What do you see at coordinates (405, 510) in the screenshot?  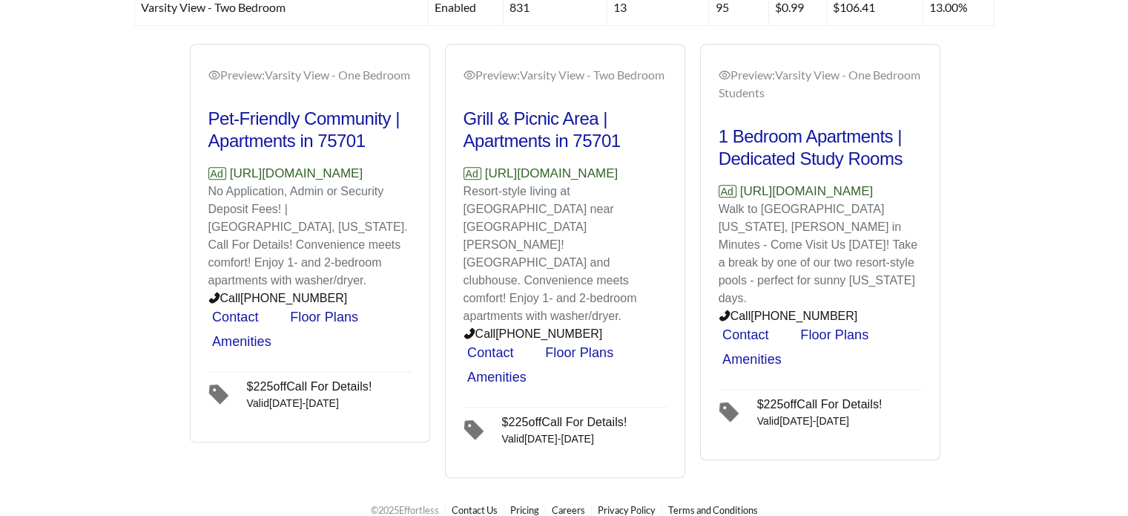 I see `span: © 2025 Effortless` at bounding box center [405, 510].